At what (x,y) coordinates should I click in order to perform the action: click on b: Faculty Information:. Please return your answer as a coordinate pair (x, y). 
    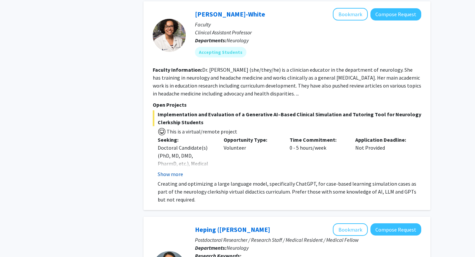
    Looking at the image, I should click on (178, 70).